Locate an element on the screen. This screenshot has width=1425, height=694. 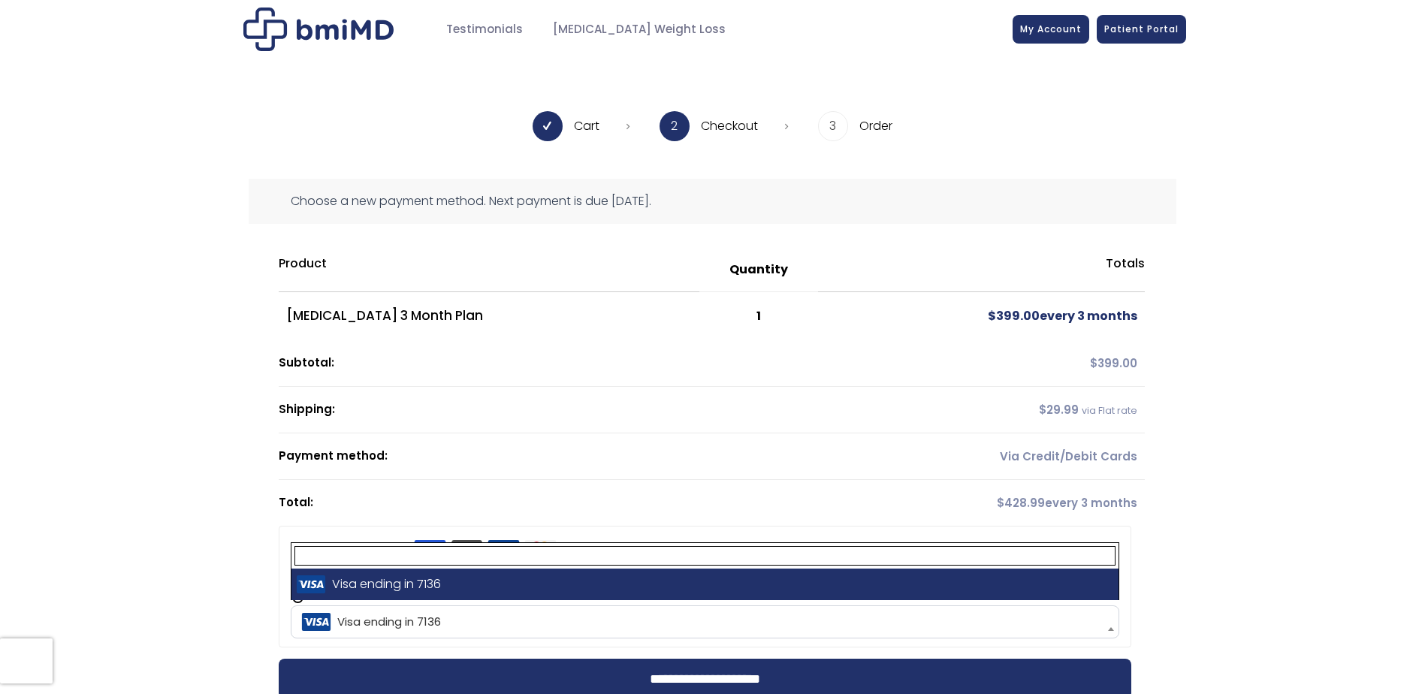
img: amex.svg is located at coordinates (430, 550).